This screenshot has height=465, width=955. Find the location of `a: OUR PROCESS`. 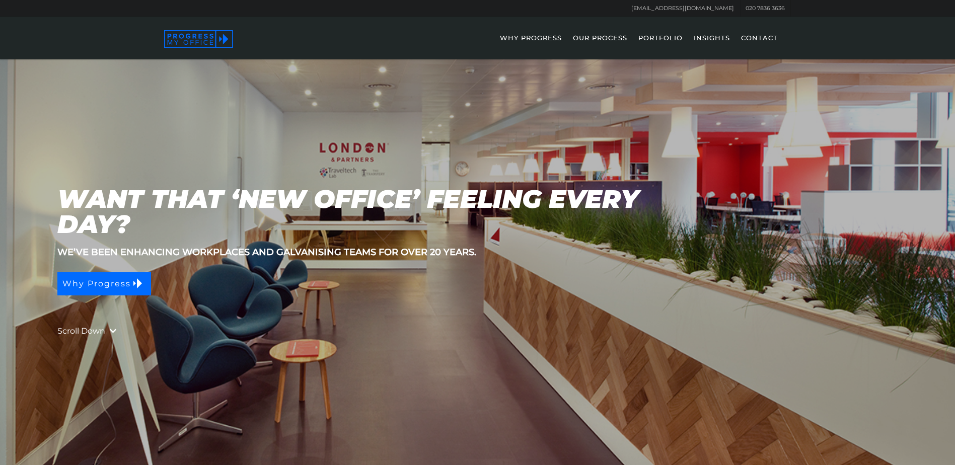

a: OUR PROCESS is located at coordinates (600, 45).